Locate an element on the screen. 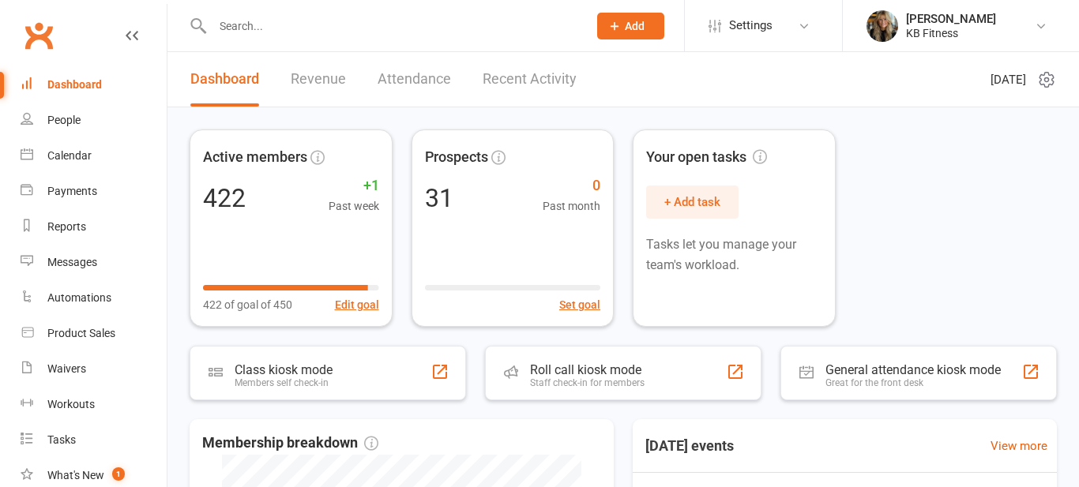  img: thumb_image1738440835.png is located at coordinates (882, 26).